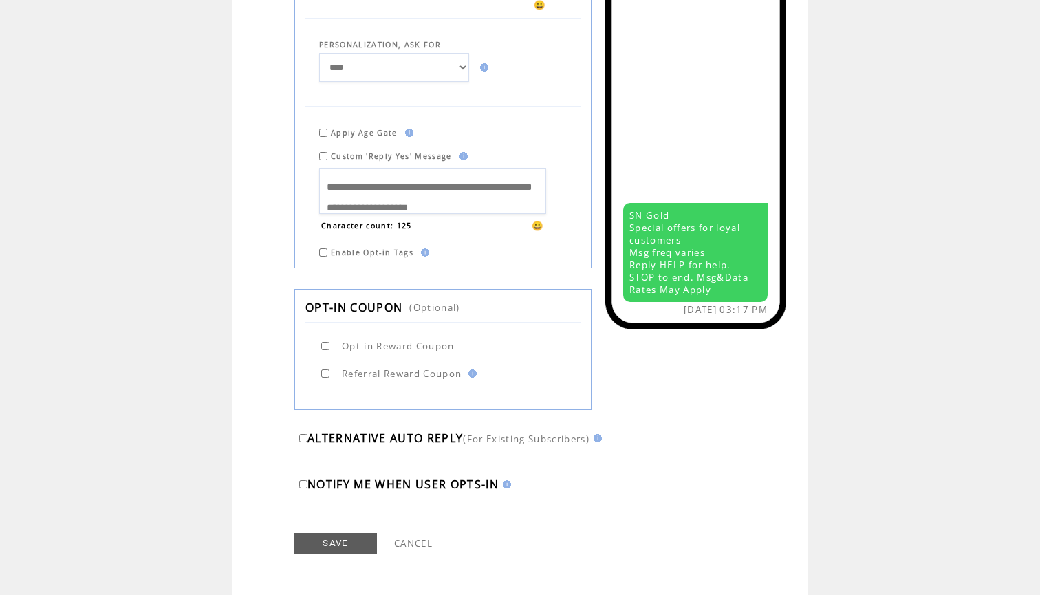 This screenshot has height=595, width=1040. I want to click on span: Custom 'Reply Yes' Message, so click(391, 156).